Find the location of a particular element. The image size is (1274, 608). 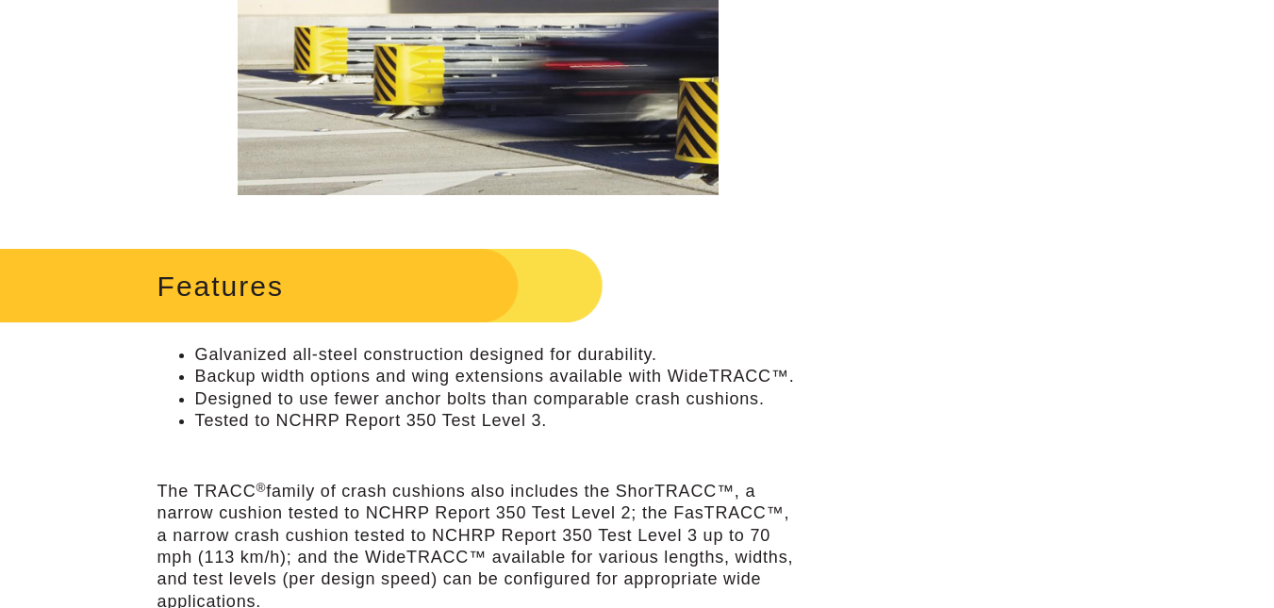

li: Designed to use fewer anchor bolts than comparable crash cushions. is located at coordinates (497, 399).